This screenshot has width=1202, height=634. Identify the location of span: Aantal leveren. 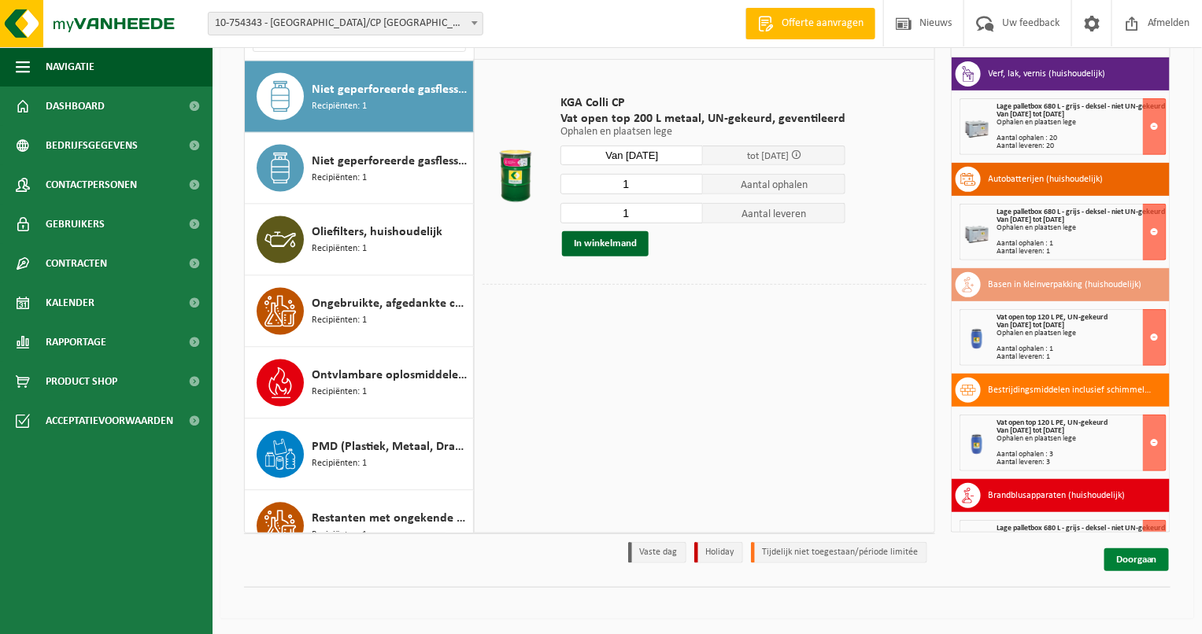
(774, 213).